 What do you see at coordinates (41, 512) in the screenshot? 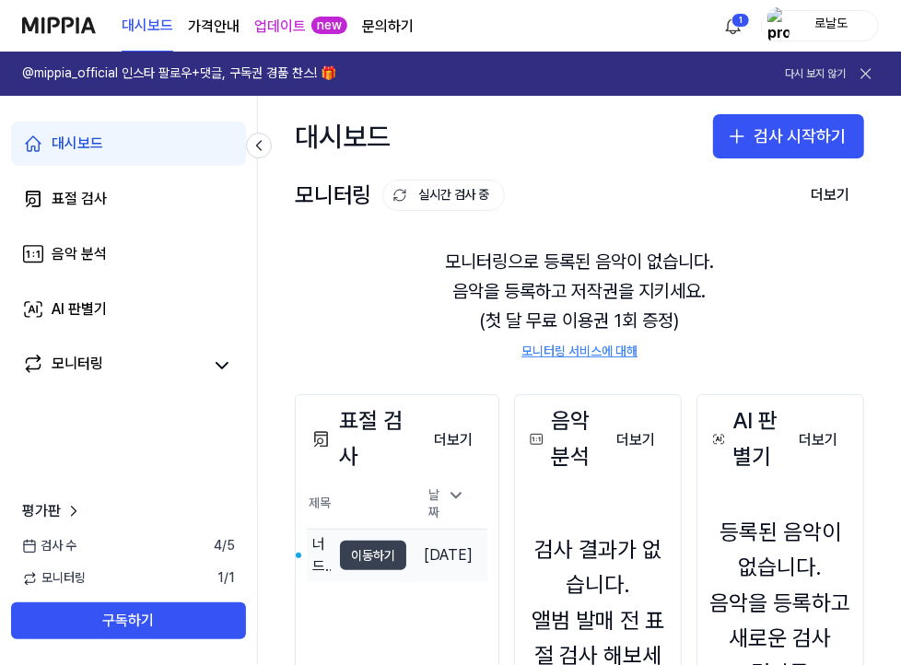
I see `span: 평가판` at bounding box center [41, 512].